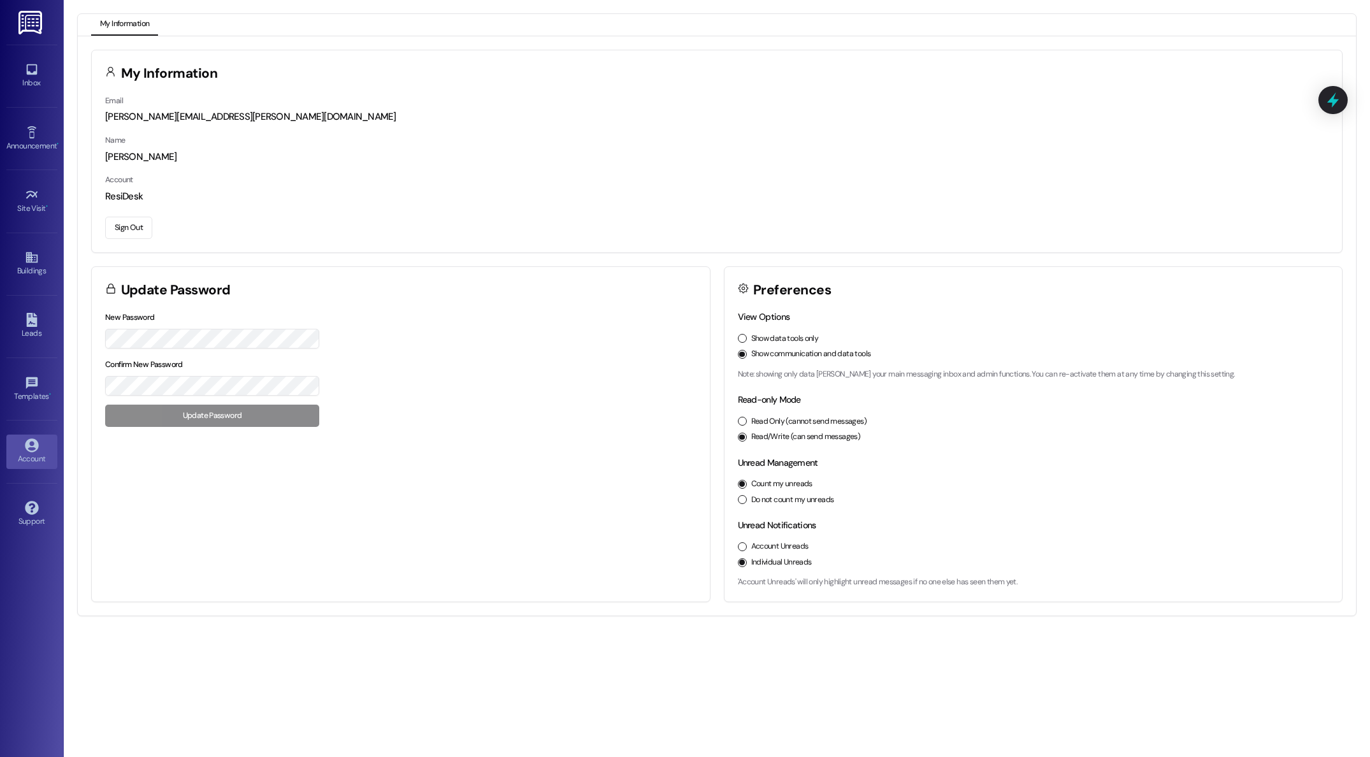  I want to click on h3: Preferences, so click(792, 290).